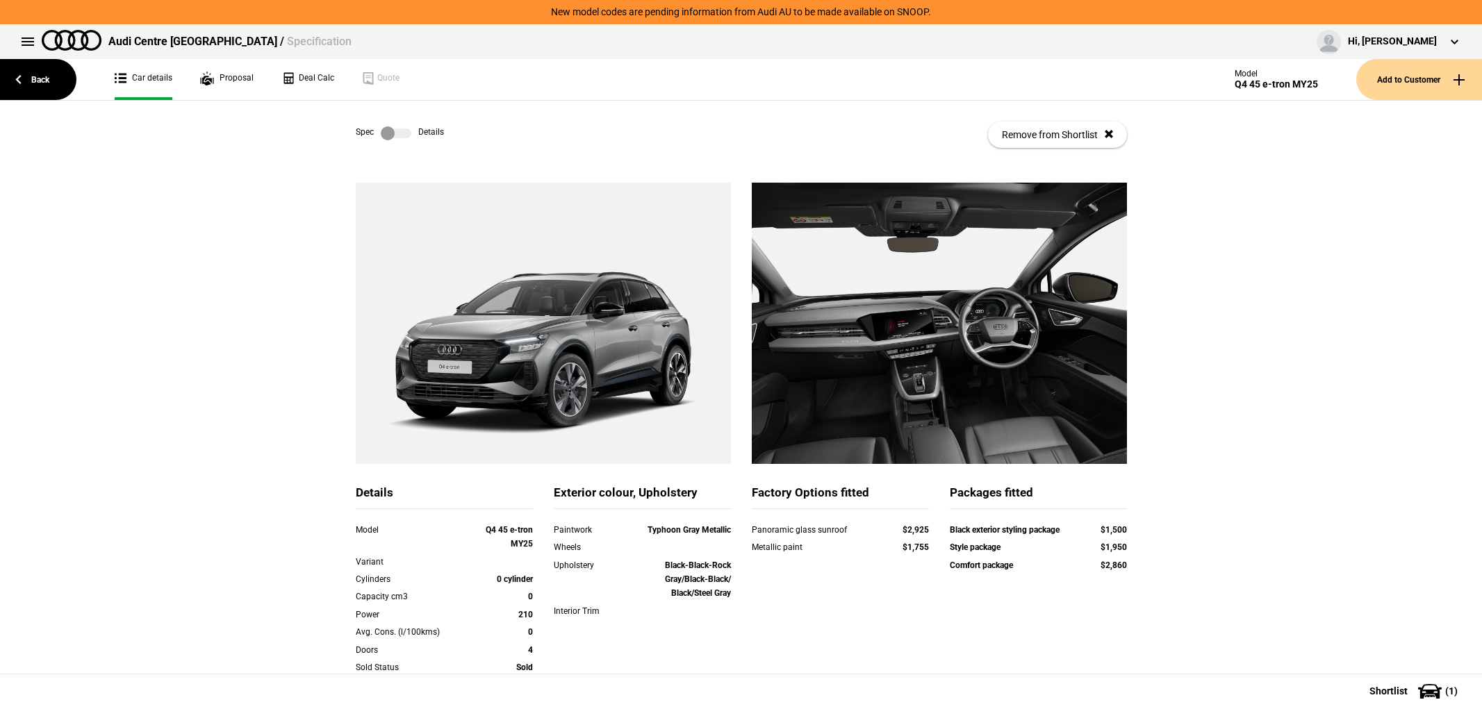  I want to click on a: Proposal, so click(226, 79).